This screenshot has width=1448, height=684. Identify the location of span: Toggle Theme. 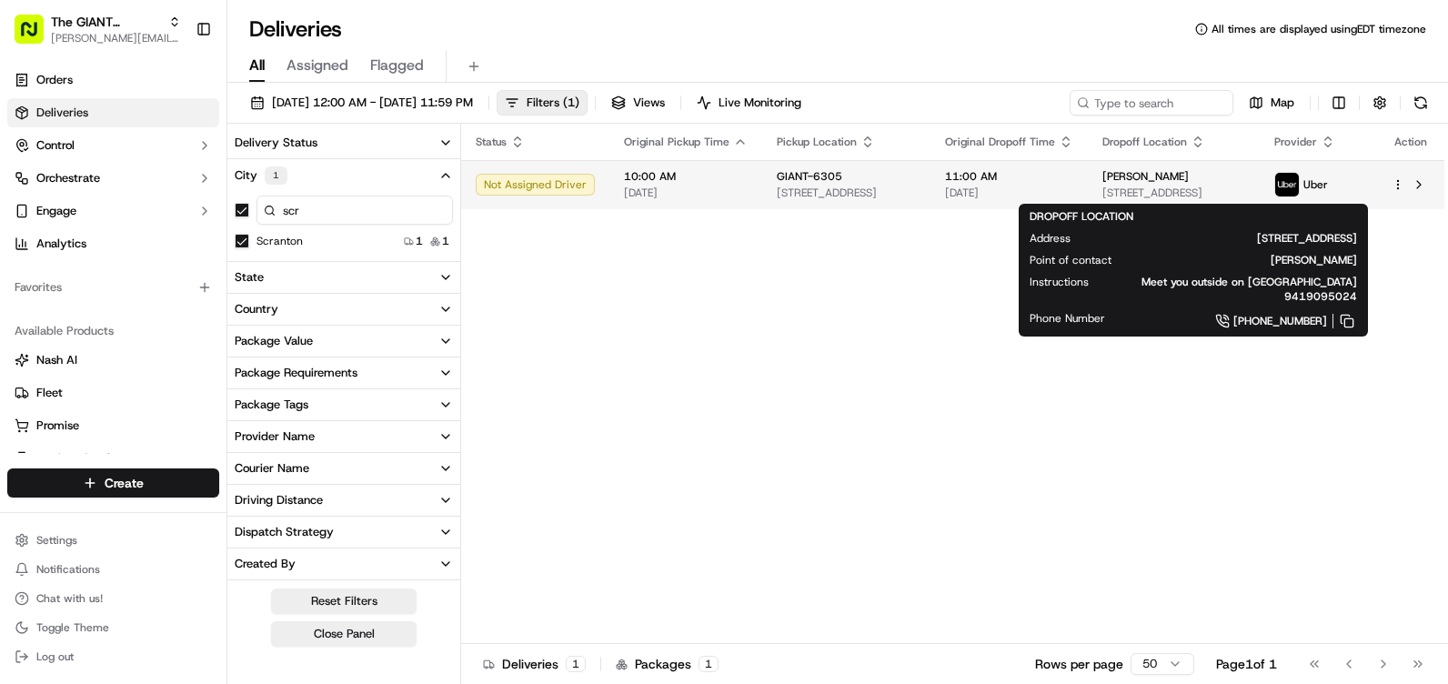
(73, 628).